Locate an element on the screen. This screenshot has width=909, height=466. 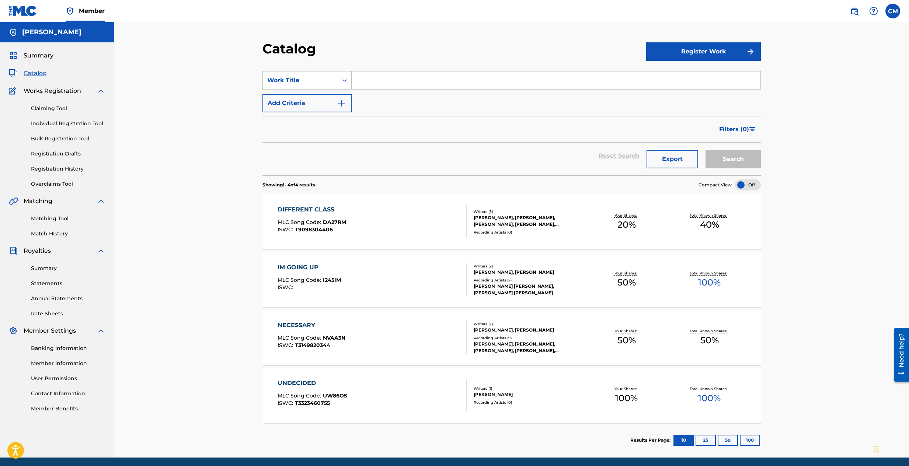
img: Accounts is located at coordinates (13, 32).